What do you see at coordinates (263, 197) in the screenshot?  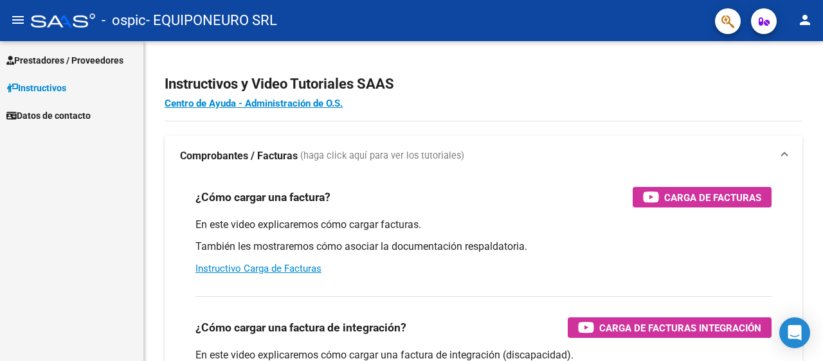 I see `h3: ¿Cómo cargar una factura?` at bounding box center [263, 197].